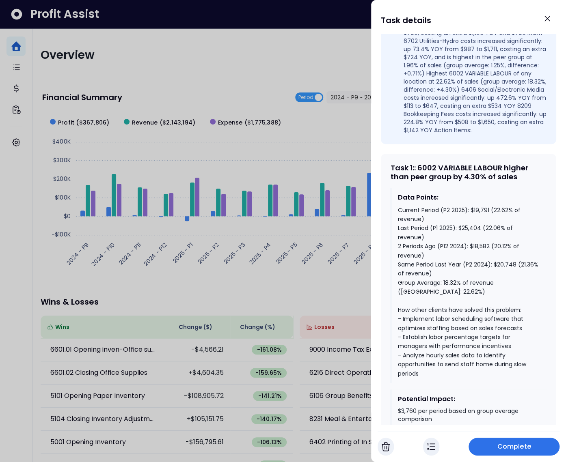 The width and height of the screenshot is (566, 462). What do you see at coordinates (386, 447) in the screenshot?
I see `img: Cancel Task` at bounding box center [386, 447].